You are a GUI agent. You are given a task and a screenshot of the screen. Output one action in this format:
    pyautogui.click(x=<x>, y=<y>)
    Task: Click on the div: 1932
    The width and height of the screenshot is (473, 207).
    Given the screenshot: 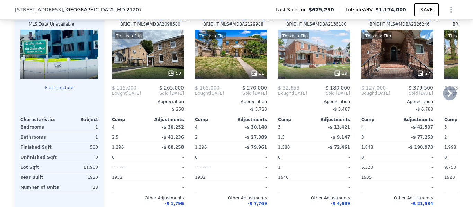 What is the action you would take?
    pyautogui.click(x=212, y=178)
    